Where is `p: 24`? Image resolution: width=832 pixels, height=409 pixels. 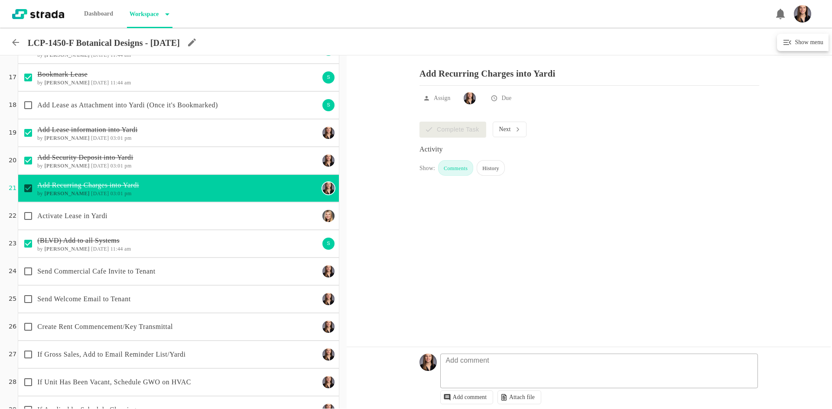 p: 24 is located at coordinates (13, 272).